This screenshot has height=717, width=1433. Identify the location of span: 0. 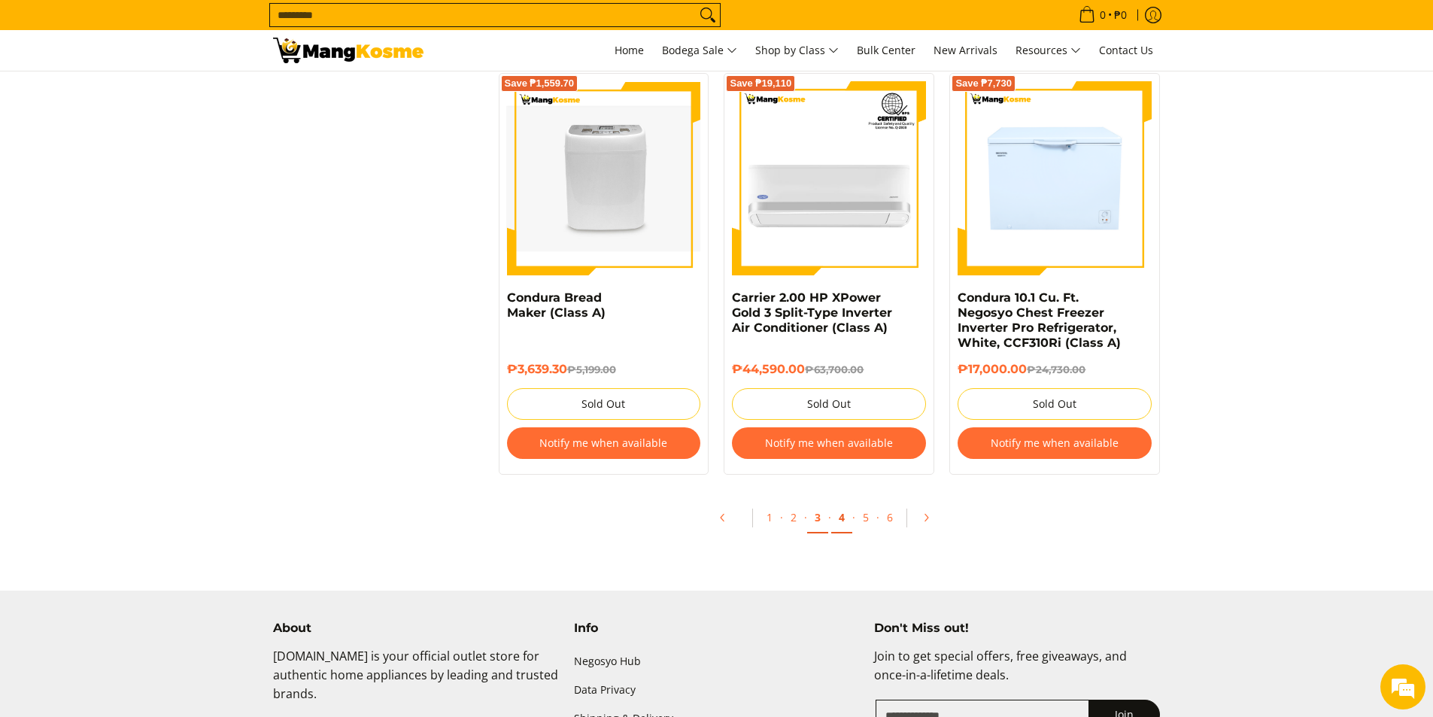
(1103, 15).